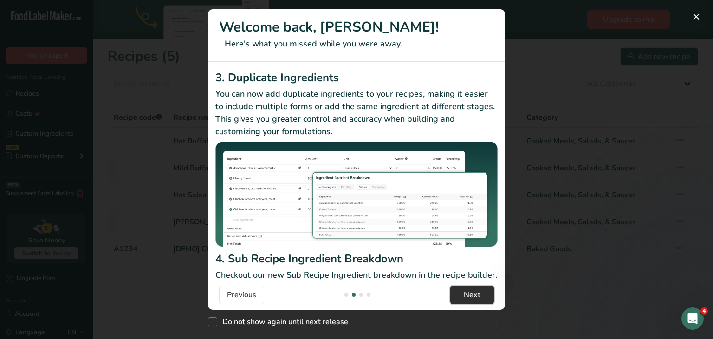 The image size is (713, 339). Describe the element at coordinates (472, 295) in the screenshot. I see `span: Next` at that location.